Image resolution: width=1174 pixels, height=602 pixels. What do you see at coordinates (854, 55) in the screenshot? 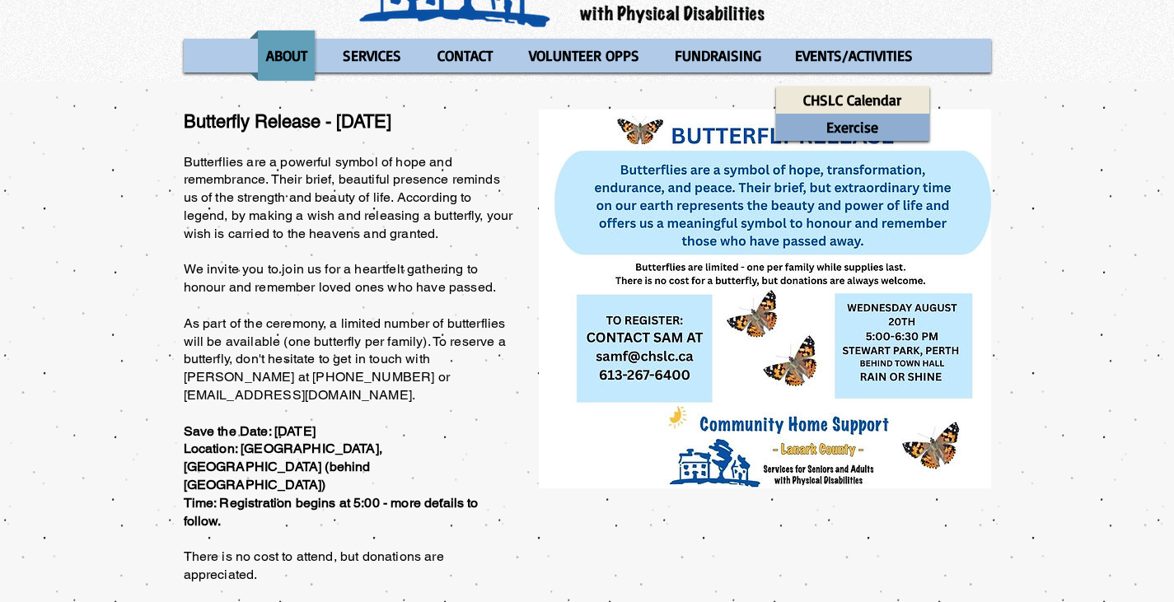
I see `p: EVENTS/ACTIVITIES` at bounding box center [854, 55].